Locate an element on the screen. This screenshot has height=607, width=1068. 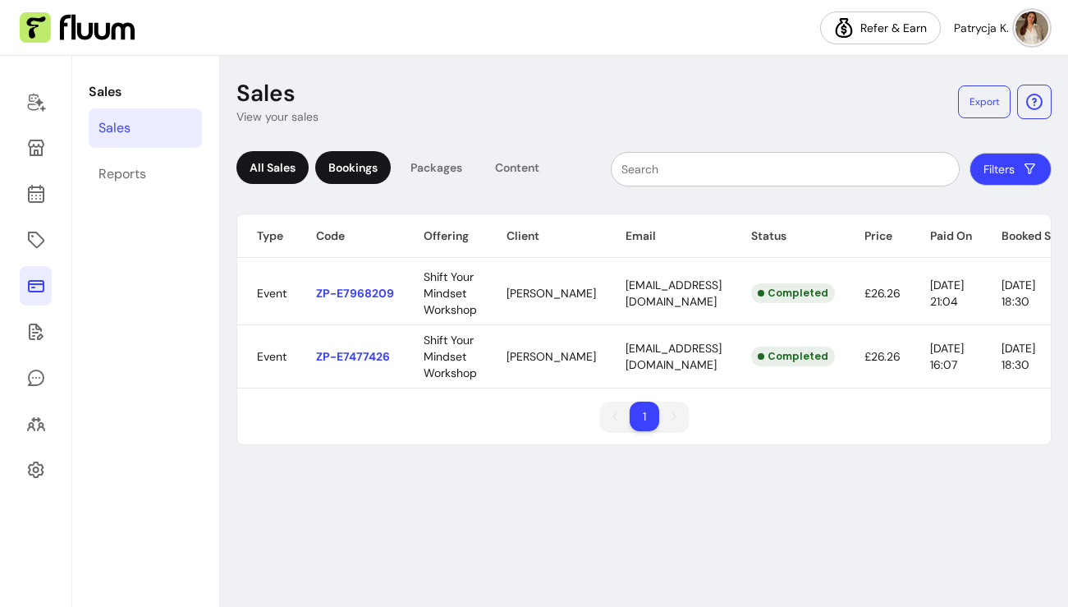
a: Offerings is located at coordinates (35, 240).